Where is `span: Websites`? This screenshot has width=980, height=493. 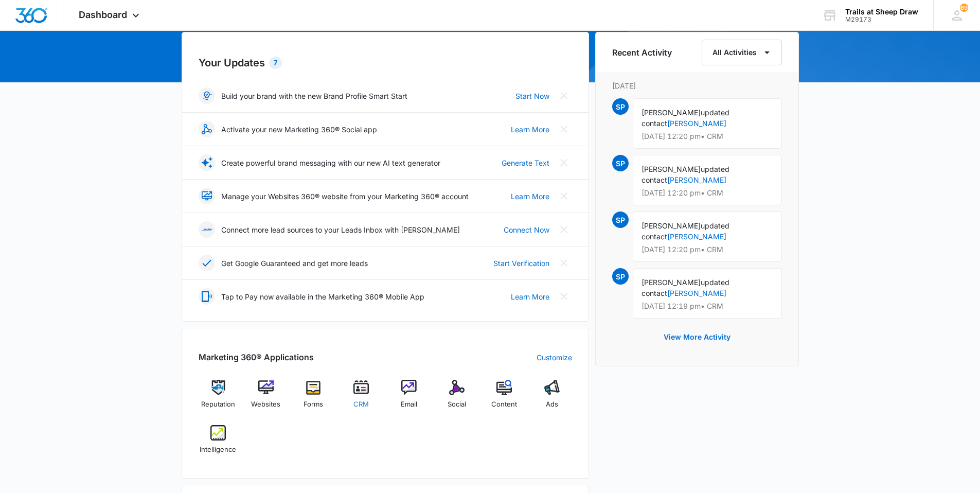 span: Websites is located at coordinates (265, 404).